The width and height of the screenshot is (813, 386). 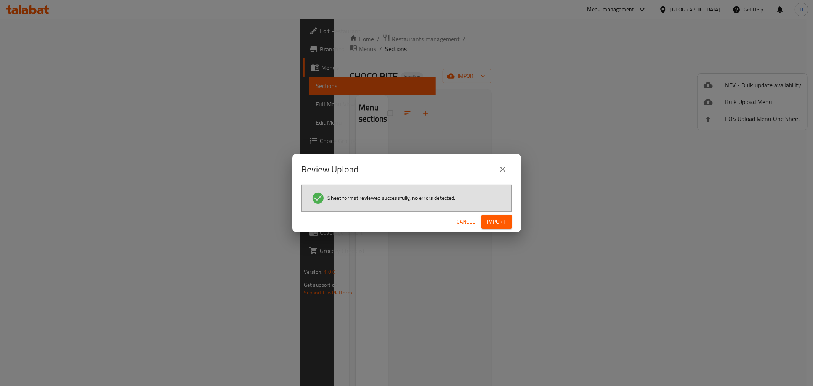 What do you see at coordinates (392, 198) in the screenshot?
I see `span: Sheet format reviewed successfully, no errors detected.` at bounding box center [392, 198].